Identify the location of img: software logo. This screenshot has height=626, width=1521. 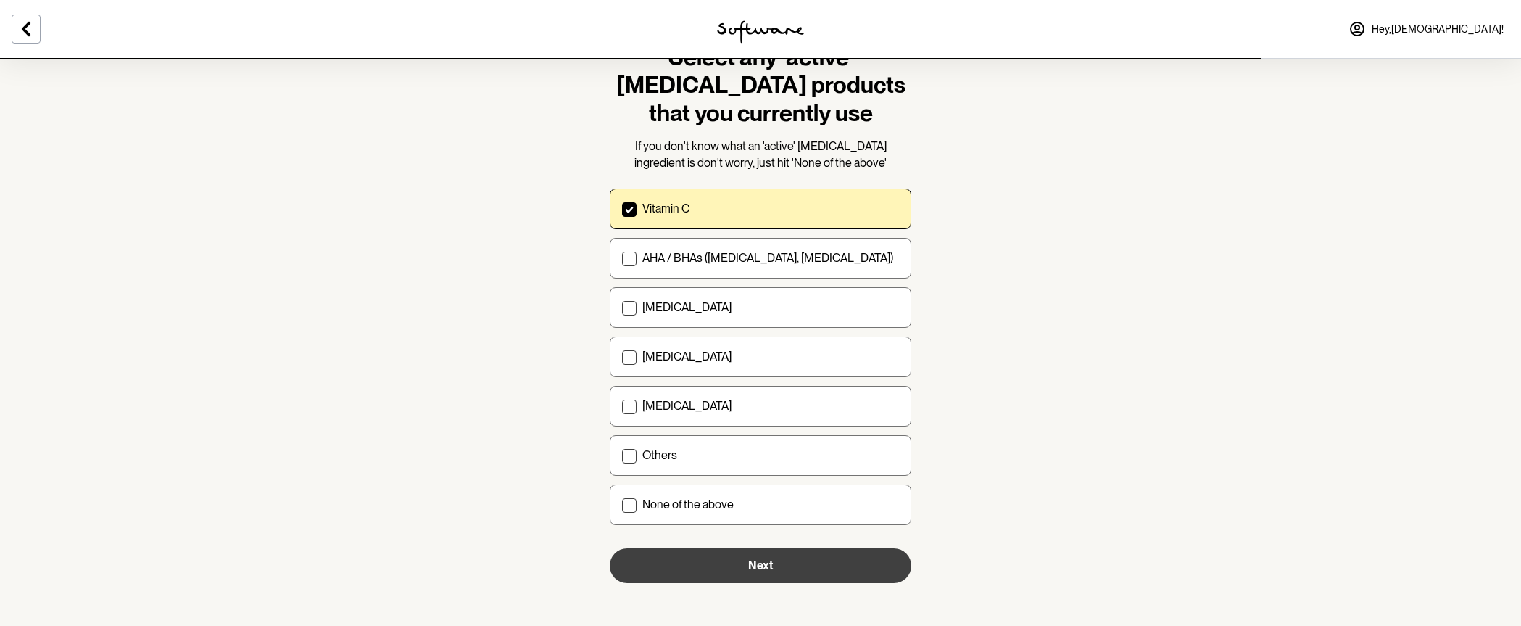
(761, 32).